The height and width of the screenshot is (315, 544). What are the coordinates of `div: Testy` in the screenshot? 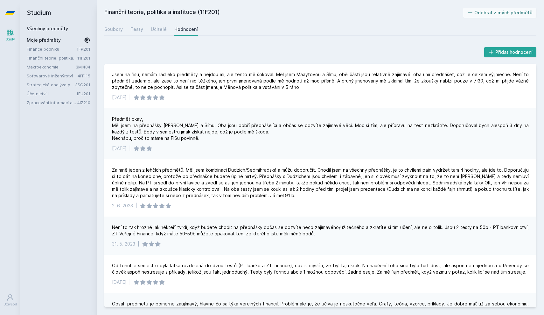 It's located at (137, 29).